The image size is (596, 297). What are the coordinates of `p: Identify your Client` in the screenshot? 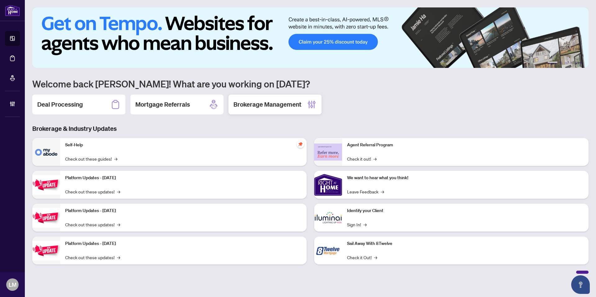 It's located at (465, 211).